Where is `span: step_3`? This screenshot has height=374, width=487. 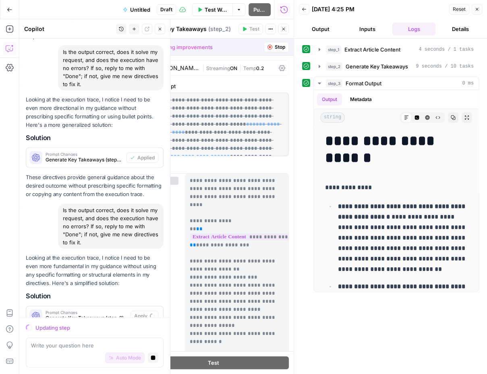
span: step_3 is located at coordinates (334, 83).